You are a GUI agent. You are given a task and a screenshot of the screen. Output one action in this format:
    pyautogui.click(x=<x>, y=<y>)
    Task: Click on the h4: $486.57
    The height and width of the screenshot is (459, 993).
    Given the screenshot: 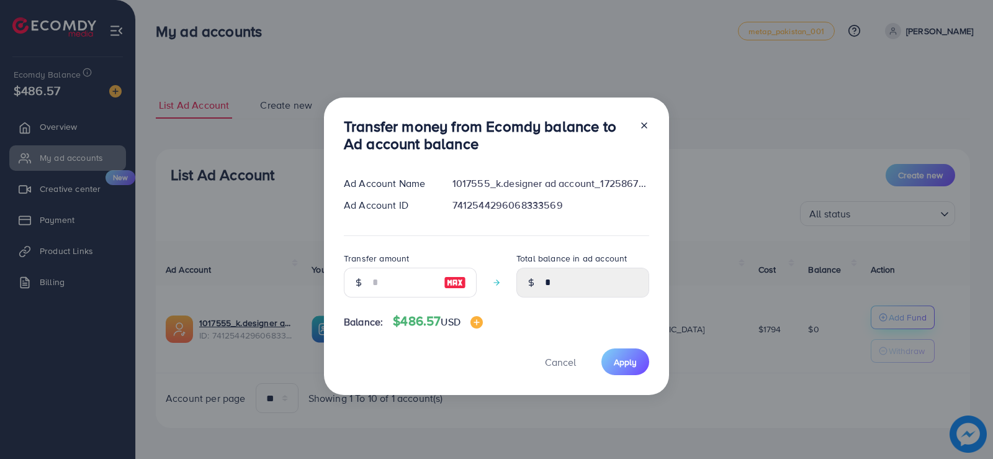 What is the action you would take?
    pyautogui.click(x=437, y=321)
    